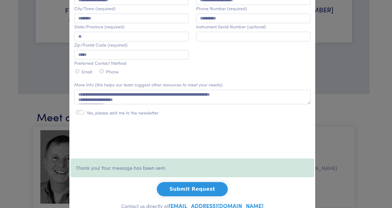 The height and width of the screenshot is (208, 392). What do you see at coordinates (101, 45) in the screenshot?
I see `label: Zip/Postal Code (required)` at bounding box center [101, 45].